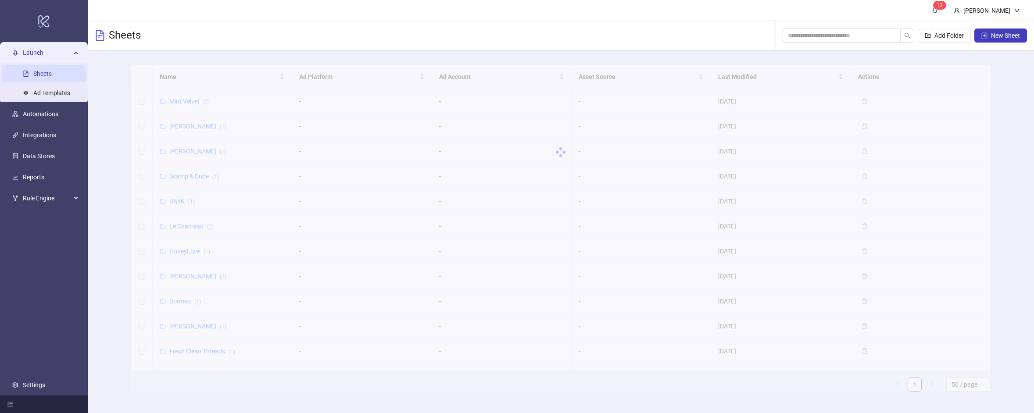 This screenshot has width=1034, height=413. What do you see at coordinates (125, 36) in the screenshot?
I see `h3: Sheets` at bounding box center [125, 36].